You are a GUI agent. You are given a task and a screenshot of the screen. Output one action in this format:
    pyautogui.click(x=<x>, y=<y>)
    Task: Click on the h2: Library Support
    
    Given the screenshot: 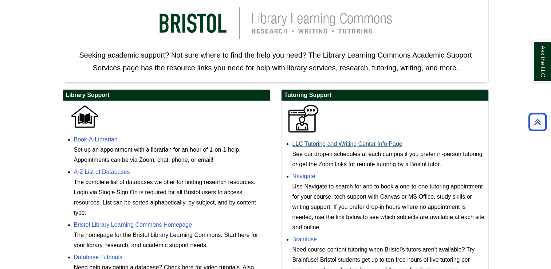 What is the action you would take?
    pyautogui.click(x=166, y=95)
    